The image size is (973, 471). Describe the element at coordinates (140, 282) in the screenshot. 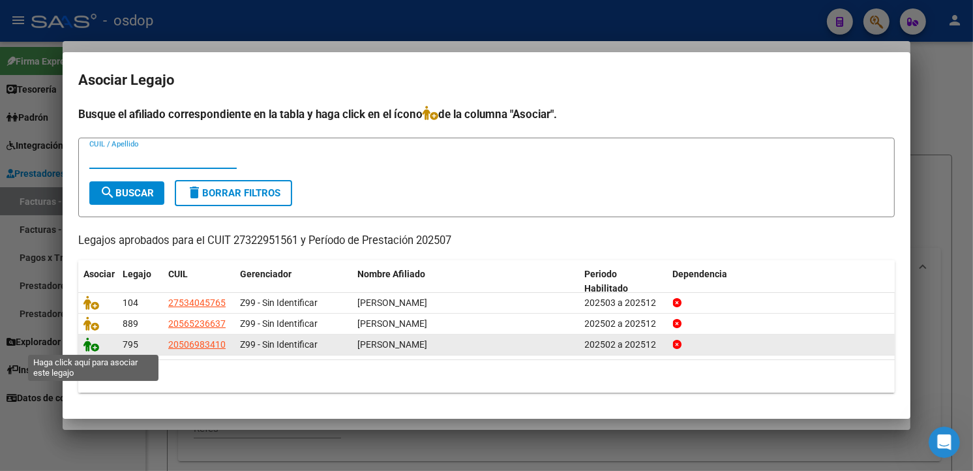

I see `datatable-header-cell: Legajo` at that location.